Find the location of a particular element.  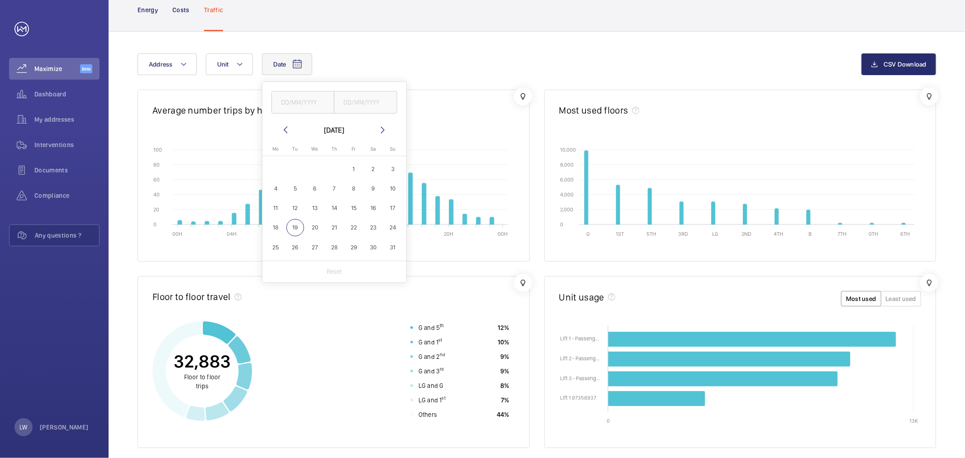

h2: Most used floors is located at coordinates (593, 110).